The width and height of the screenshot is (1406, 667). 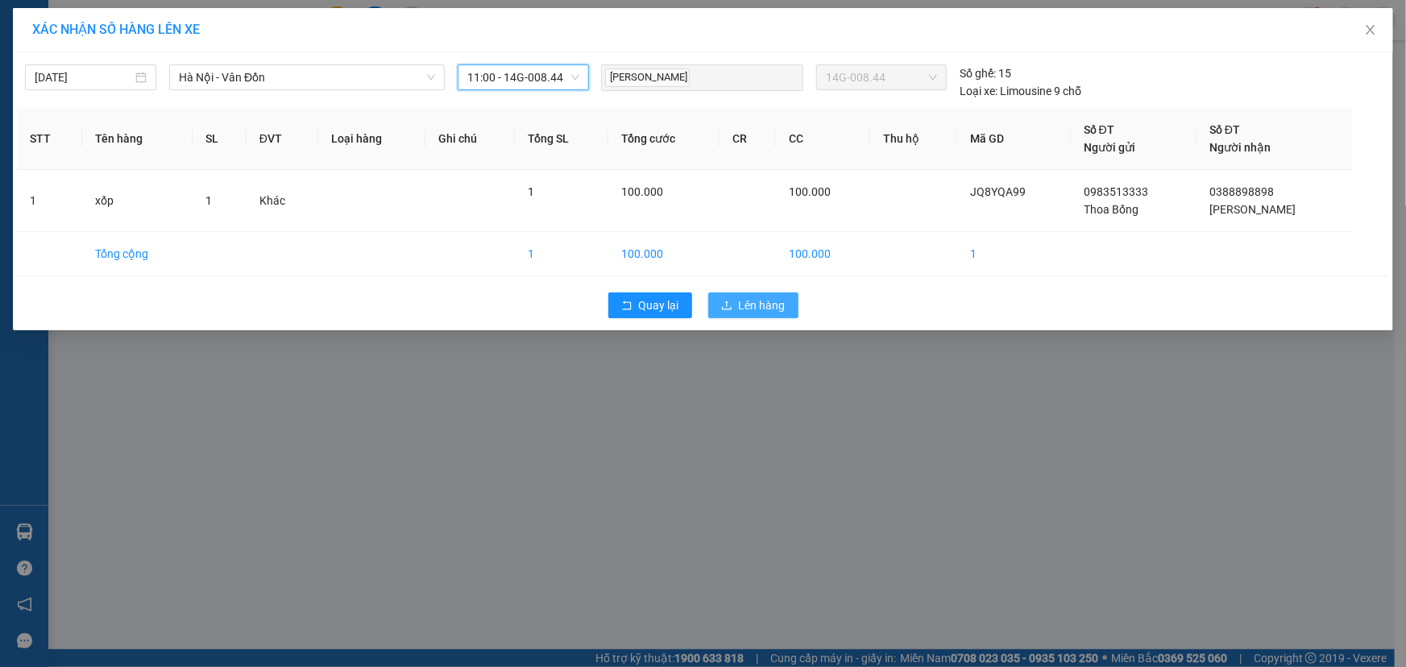 What do you see at coordinates (137, 201) in the screenshot?
I see `td: xốp` at bounding box center [137, 201].